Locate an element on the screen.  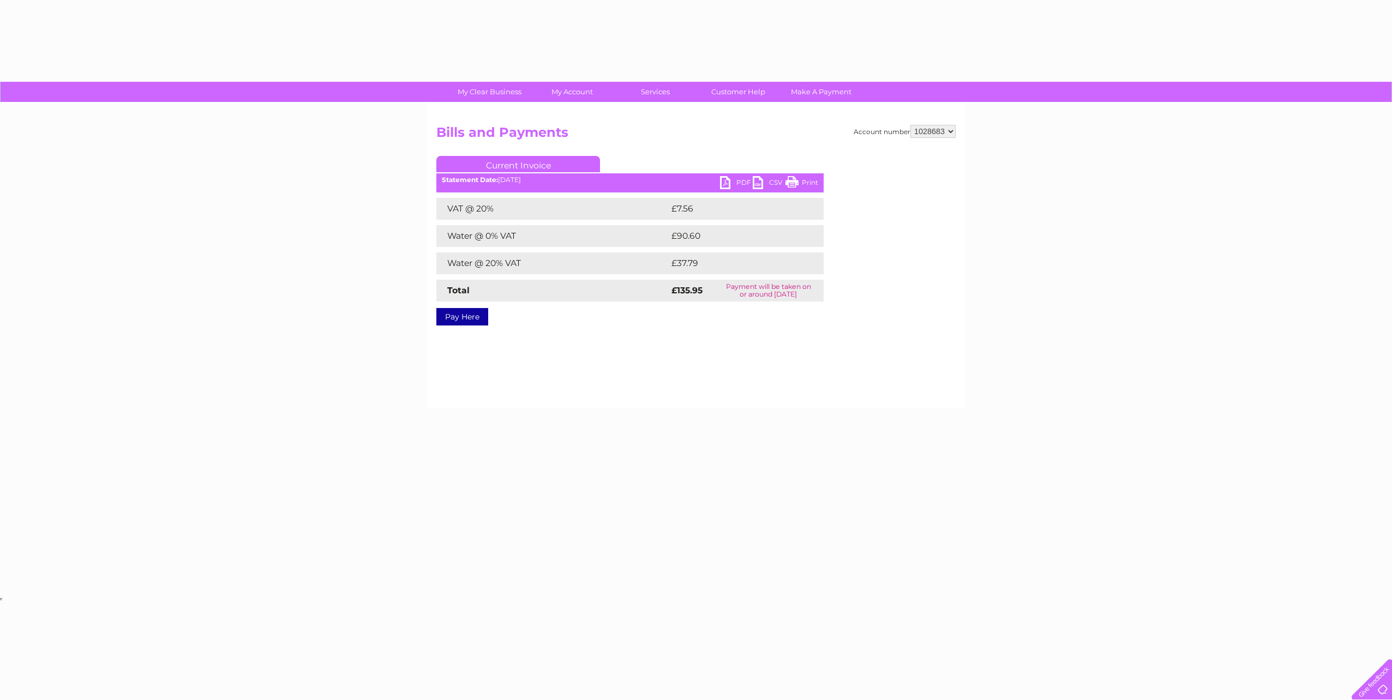
td: Water @ 20% VAT is located at coordinates (552, 263).